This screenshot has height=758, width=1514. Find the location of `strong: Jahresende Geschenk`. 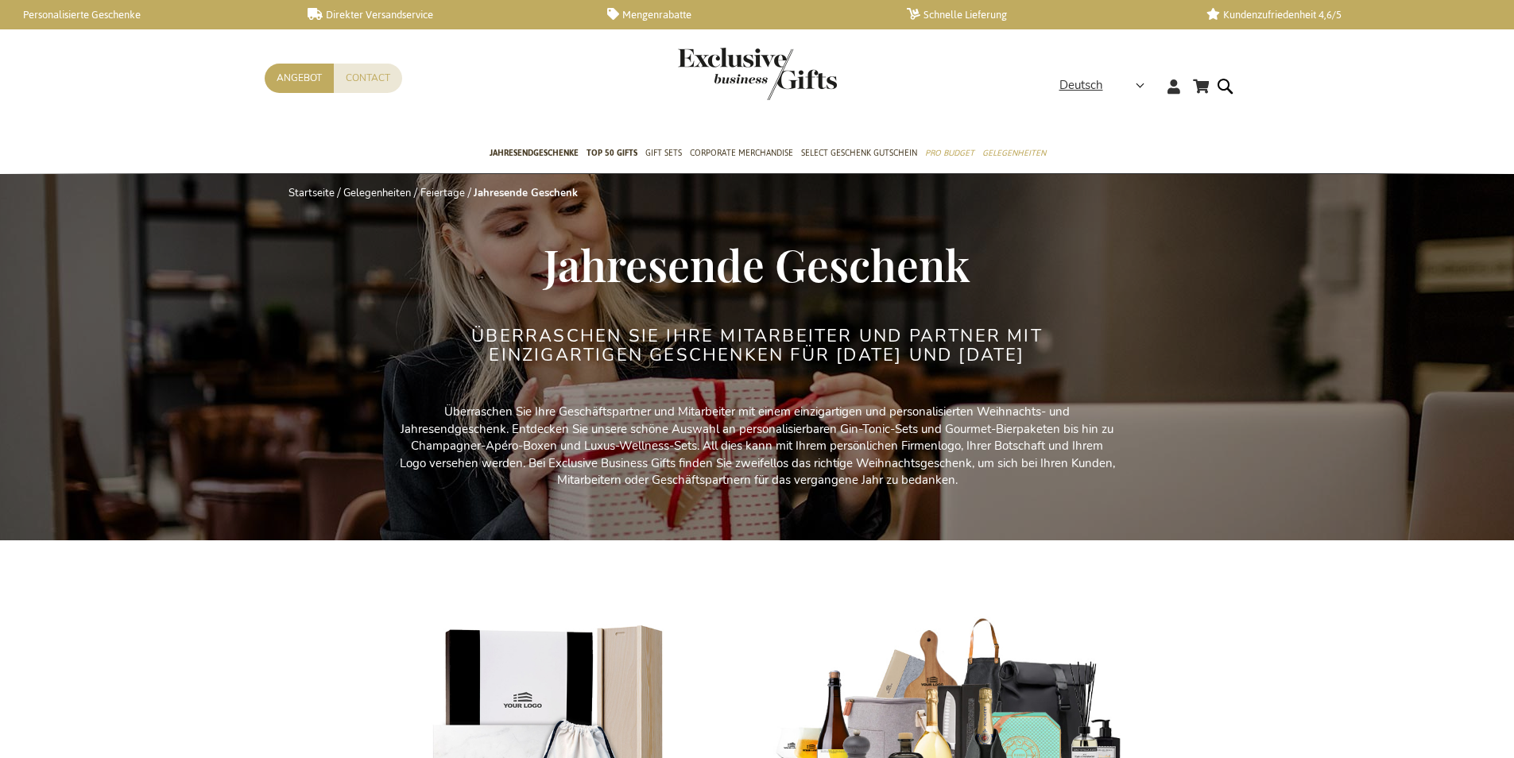

strong: Jahresende Geschenk is located at coordinates (525, 193).